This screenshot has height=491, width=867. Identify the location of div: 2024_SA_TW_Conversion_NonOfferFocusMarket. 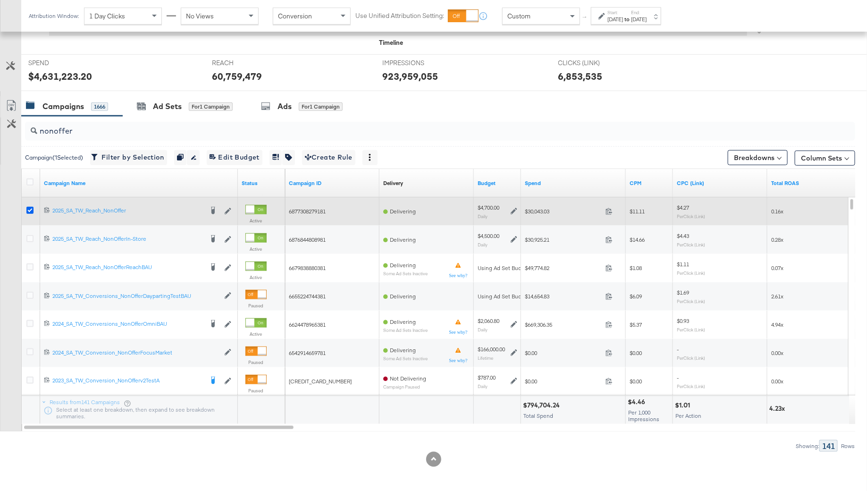
(136, 352).